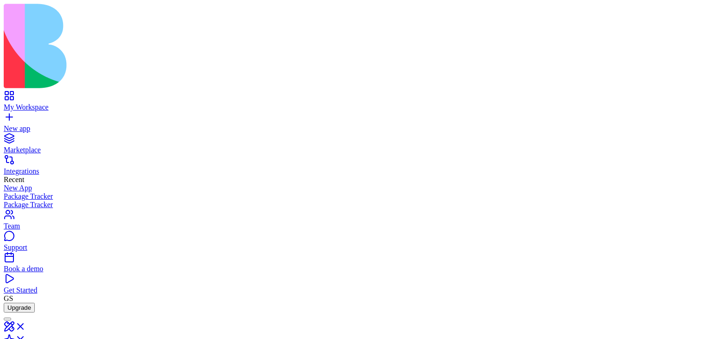 The height and width of the screenshot is (339, 701). What do you see at coordinates (351, 128) in the screenshot?
I see `div: New app` at bounding box center [351, 128].